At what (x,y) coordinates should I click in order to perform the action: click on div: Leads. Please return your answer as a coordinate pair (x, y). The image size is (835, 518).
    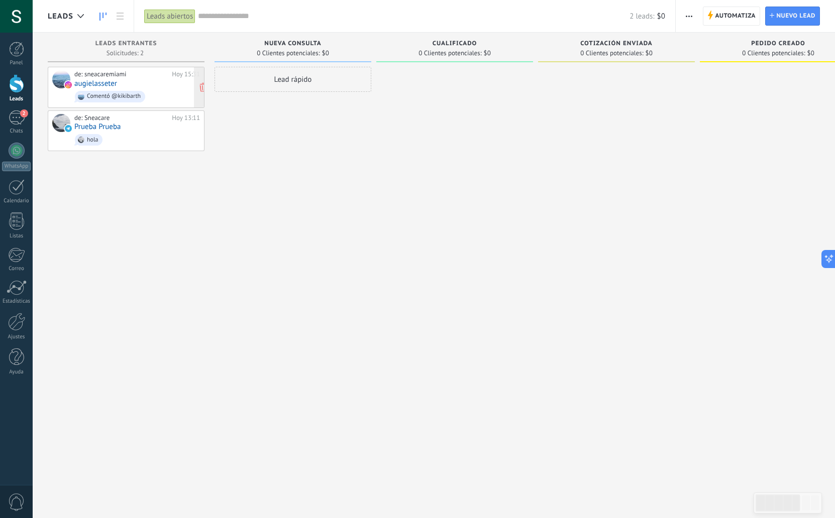
    Looking at the image, I should click on (17, 99).